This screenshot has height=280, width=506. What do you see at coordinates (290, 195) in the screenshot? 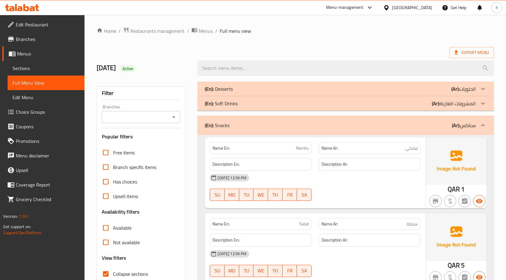
I see `span: FR` at bounding box center [290, 195].